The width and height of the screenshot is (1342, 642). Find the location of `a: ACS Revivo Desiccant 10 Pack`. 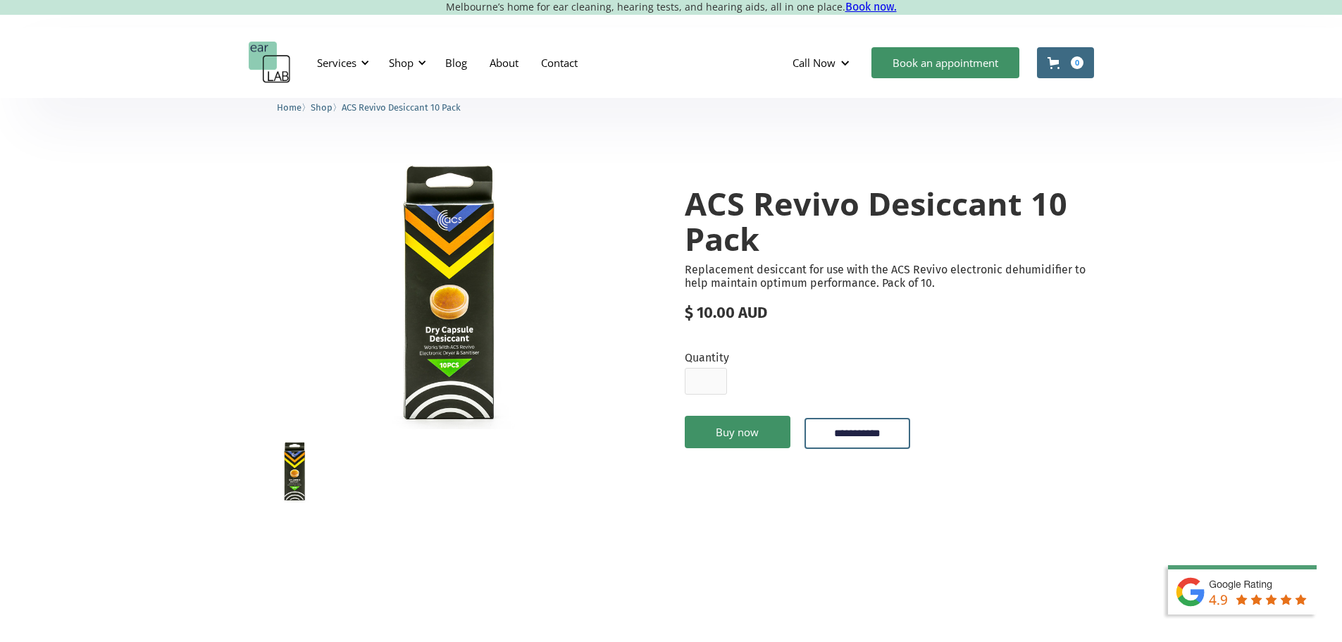

a: ACS Revivo Desiccant 10 Pack is located at coordinates (401, 106).